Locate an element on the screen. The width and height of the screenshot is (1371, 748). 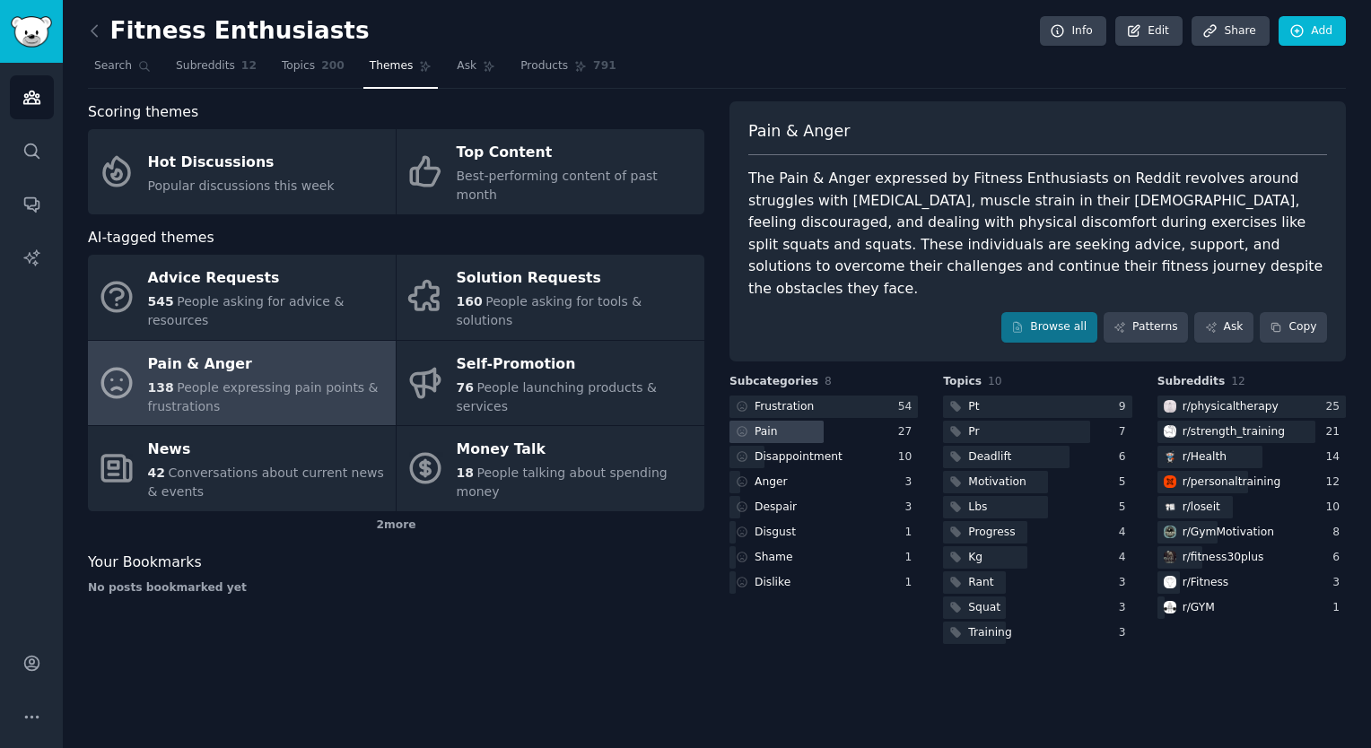
div: Self-Promotion is located at coordinates (576, 364).